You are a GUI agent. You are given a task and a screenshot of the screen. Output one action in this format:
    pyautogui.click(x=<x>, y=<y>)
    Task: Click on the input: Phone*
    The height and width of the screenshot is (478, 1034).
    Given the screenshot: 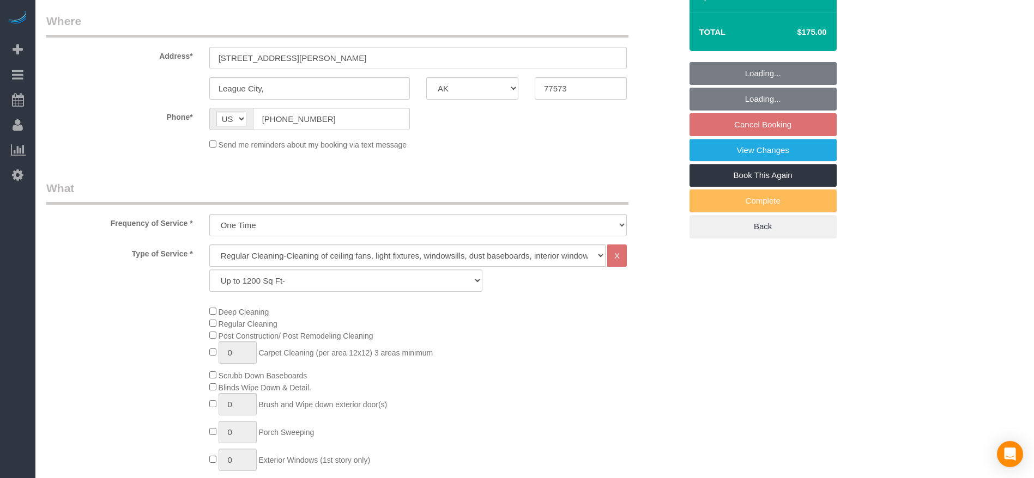 What is the action you would take?
    pyautogui.click(x=331, y=119)
    